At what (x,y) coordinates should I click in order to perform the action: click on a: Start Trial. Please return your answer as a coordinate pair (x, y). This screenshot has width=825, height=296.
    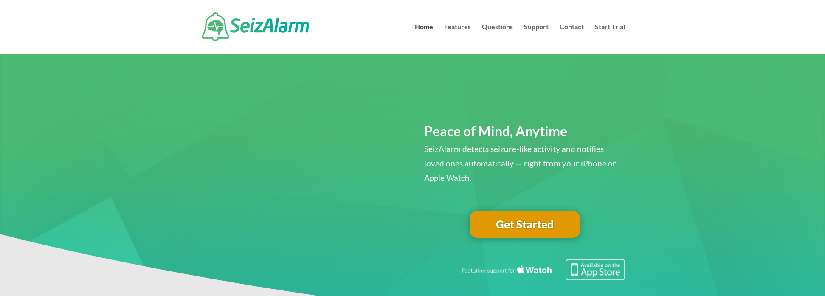
    Looking at the image, I should click on (610, 39).